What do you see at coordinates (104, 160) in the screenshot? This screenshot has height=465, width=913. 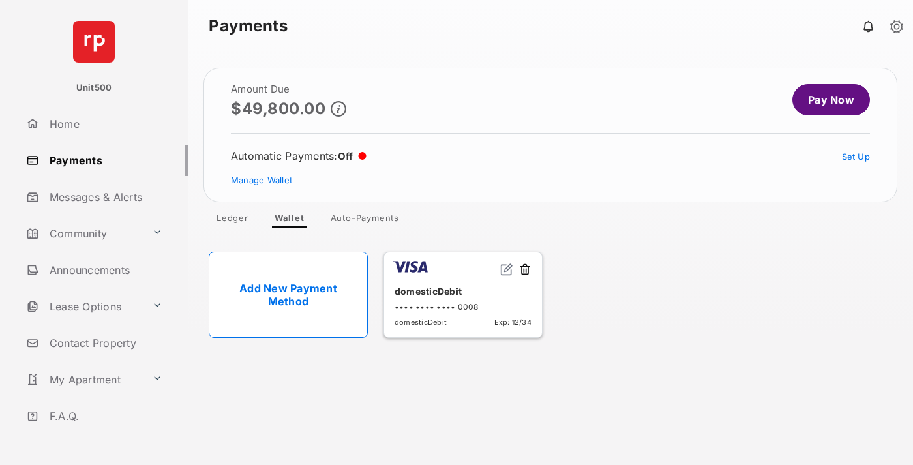 I see `a: Payments` at bounding box center [104, 160].